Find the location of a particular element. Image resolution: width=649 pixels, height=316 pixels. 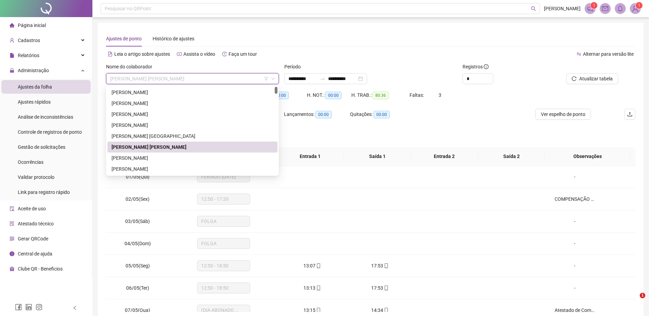

span: instagram is located at coordinates (39, 307).